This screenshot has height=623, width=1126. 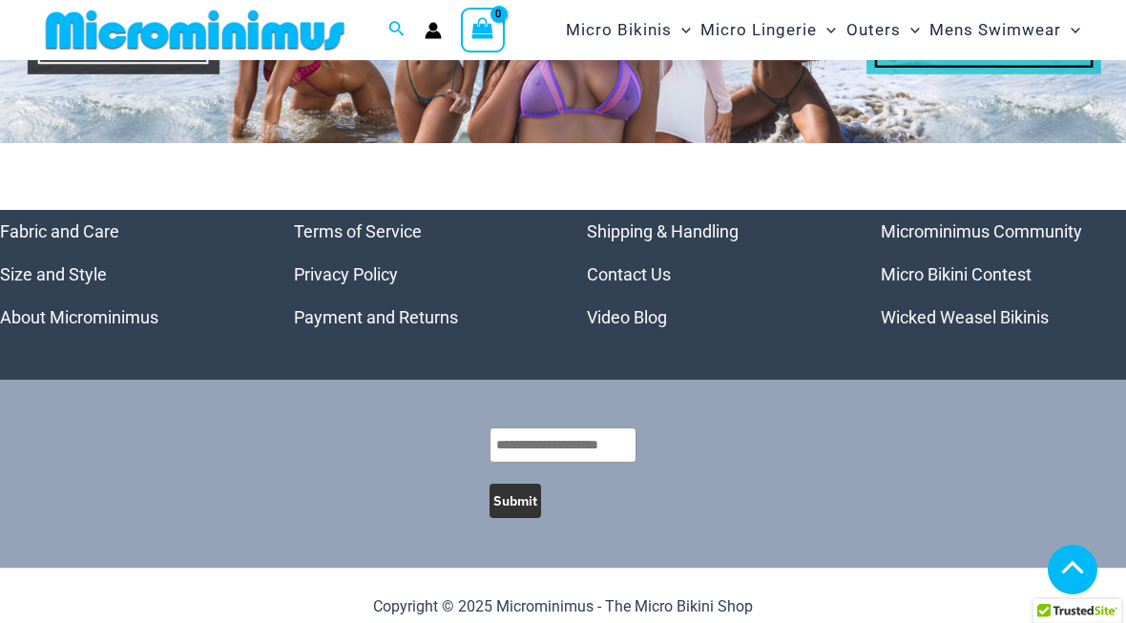 I want to click on a: Privacy Policy, so click(x=345, y=274).